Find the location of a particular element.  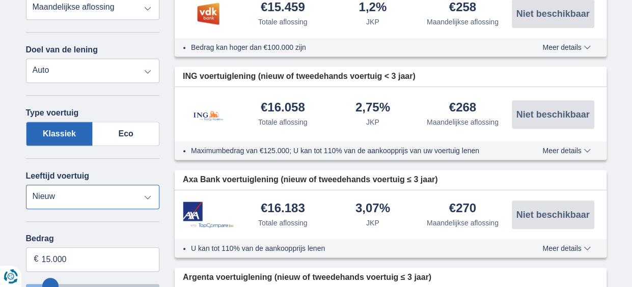

div: €16.058 is located at coordinates (283, 108).